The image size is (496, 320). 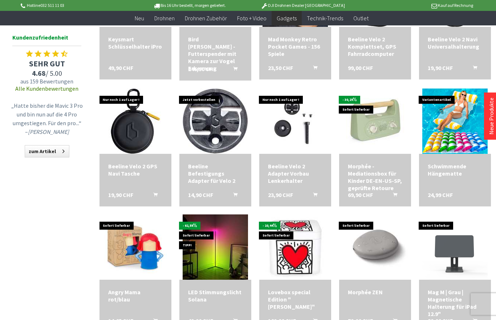 What do you see at coordinates (455, 247) in the screenshot?
I see `img: Mag M | Grau | Magnetische Halterung für iPad 12.9"` at bounding box center [455, 247].